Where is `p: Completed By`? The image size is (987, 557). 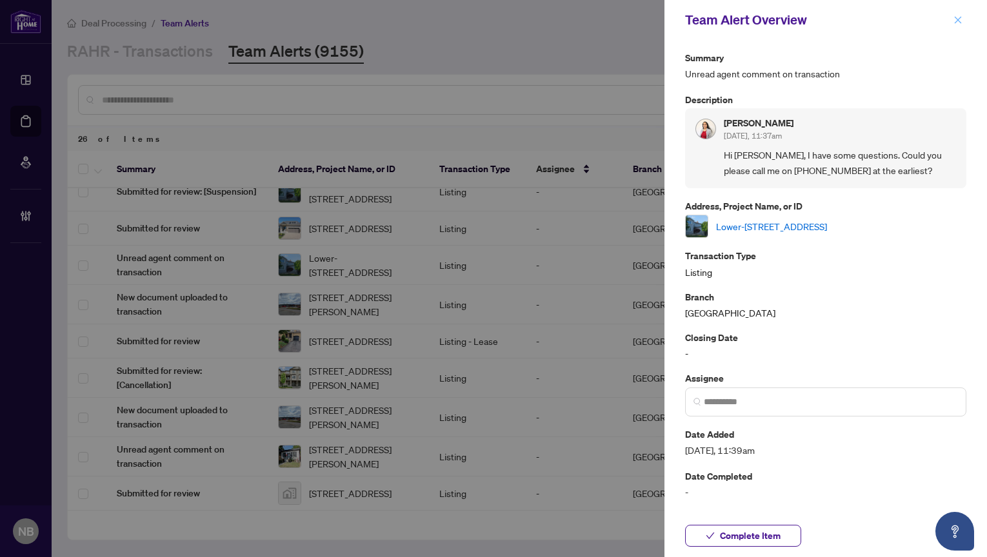
p: Completed By is located at coordinates (825, 517).